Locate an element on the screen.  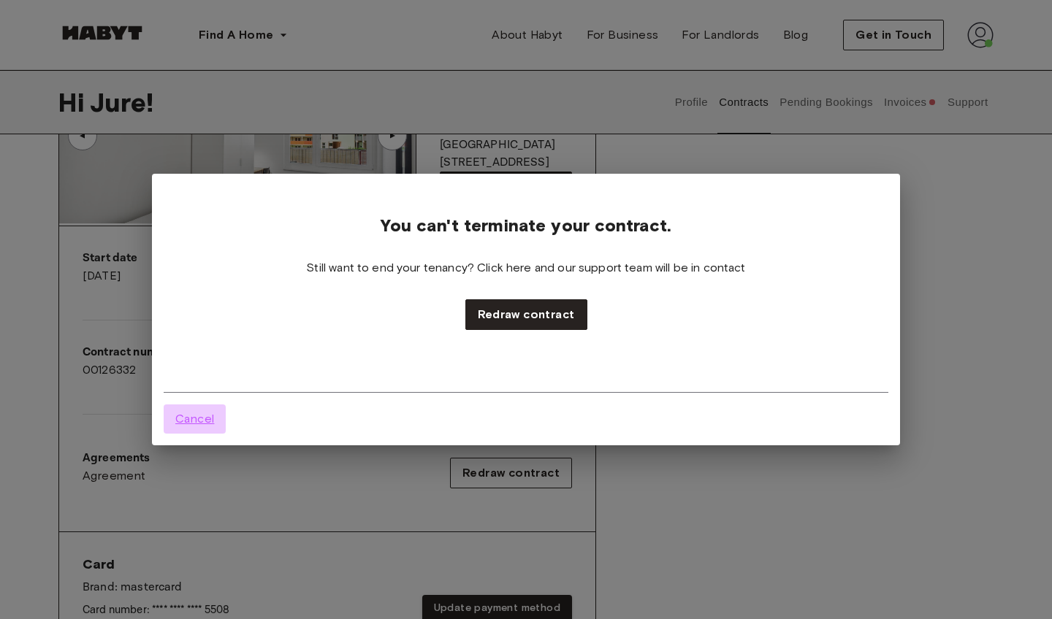
span: Still want to end your tenancy? Click here and our support team will be in contact is located at coordinates (525, 268).